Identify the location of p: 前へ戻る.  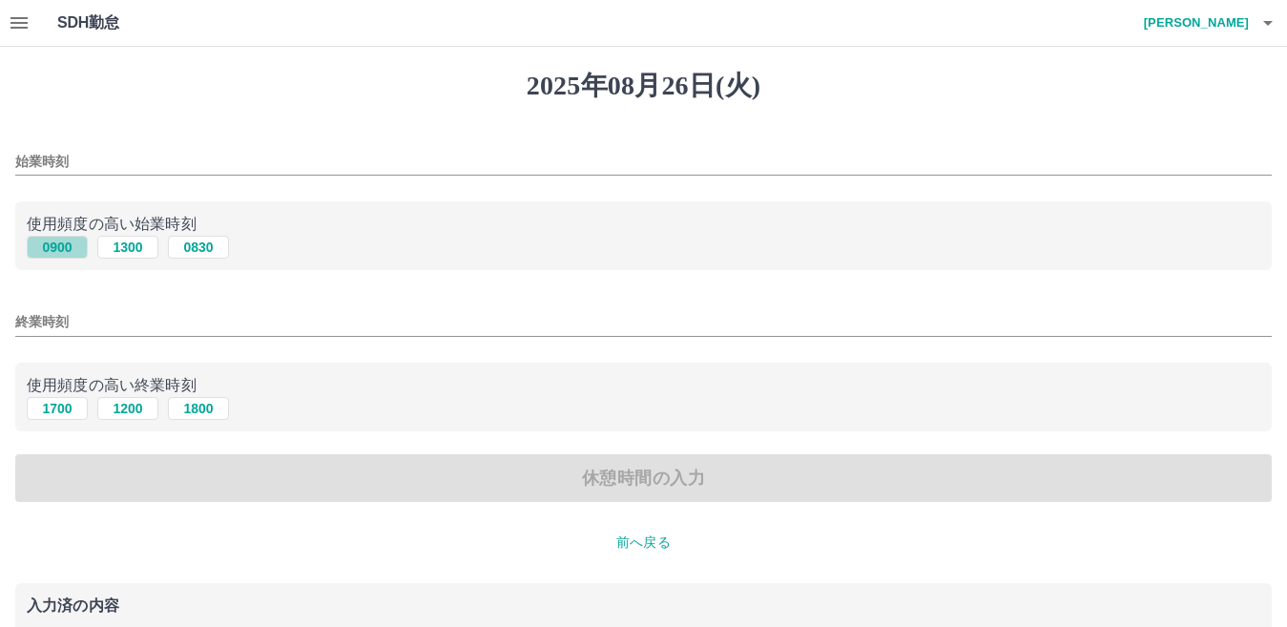
(643, 542).